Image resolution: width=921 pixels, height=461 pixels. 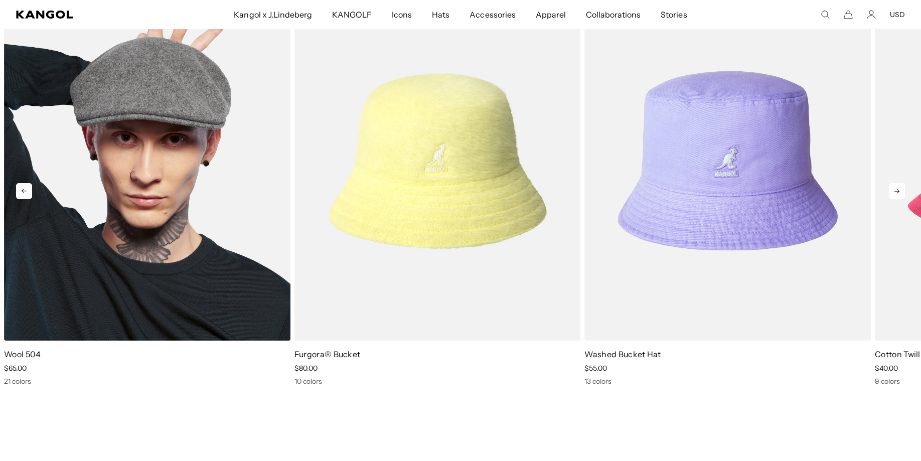 What do you see at coordinates (898, 15) in the screenshot?
I see `button: USD` at bounding box center [898, 15].